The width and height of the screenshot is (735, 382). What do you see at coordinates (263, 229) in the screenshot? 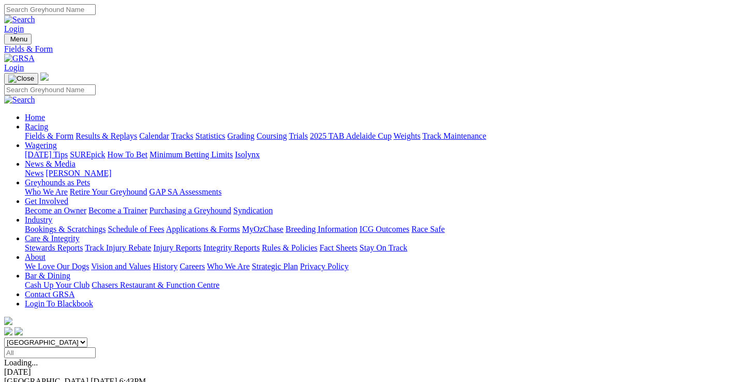
I see `a: MyOzChase` at bounding box center [263, 229].